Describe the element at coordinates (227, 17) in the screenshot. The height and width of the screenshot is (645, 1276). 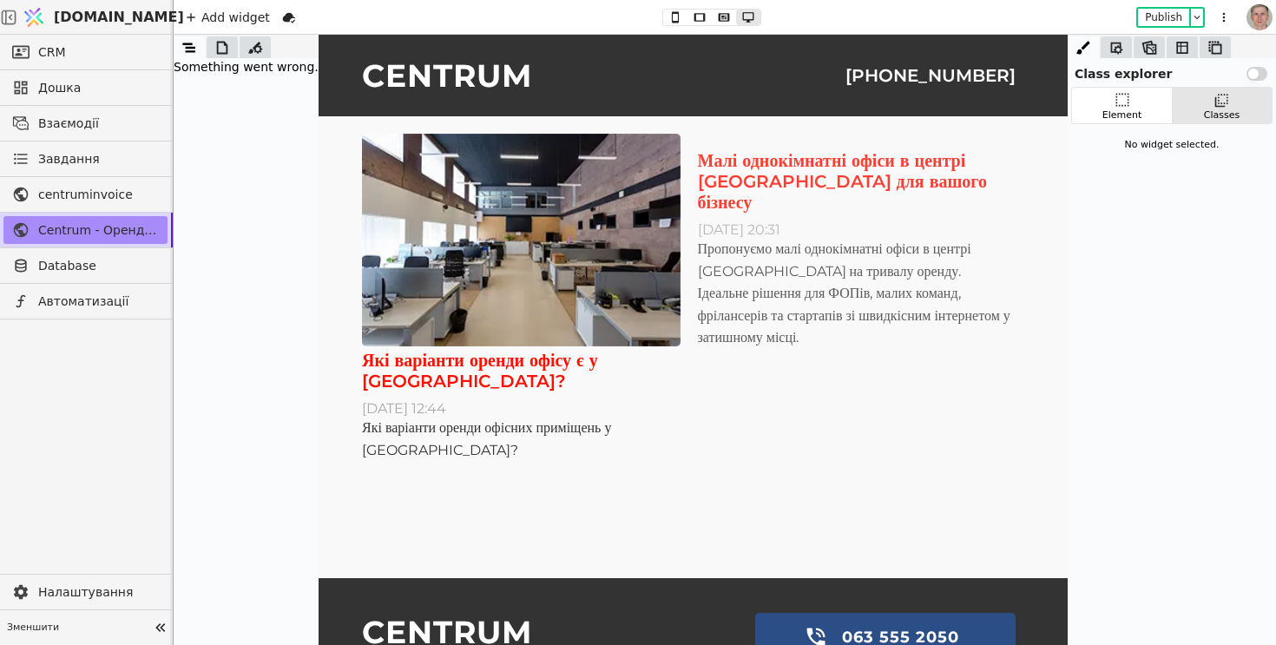
I see `div: Add widget` at that location.